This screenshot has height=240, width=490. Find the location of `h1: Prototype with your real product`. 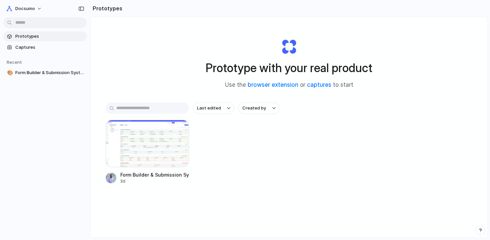

h1: Prototype with your real product is located at coordinates (289, 68).